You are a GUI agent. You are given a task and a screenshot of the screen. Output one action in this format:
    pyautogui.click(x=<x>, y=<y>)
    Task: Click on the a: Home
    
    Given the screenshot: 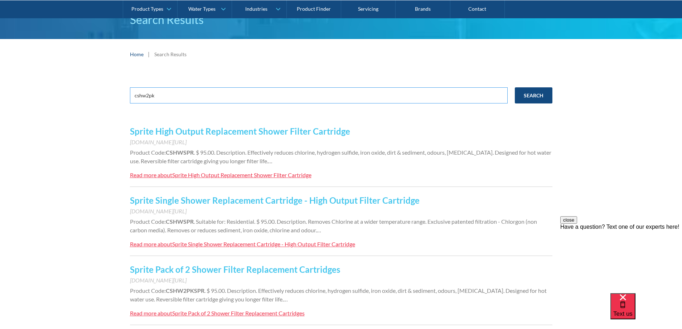 What is the action you would take?
    pyautogui.click(x=137, y=54)
    